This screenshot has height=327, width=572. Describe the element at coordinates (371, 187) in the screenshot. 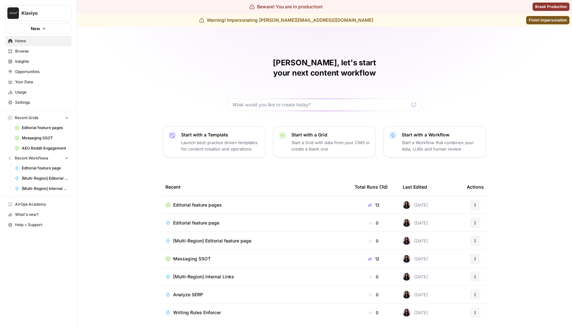

I see `div: Total Runs (7d)` at that location.